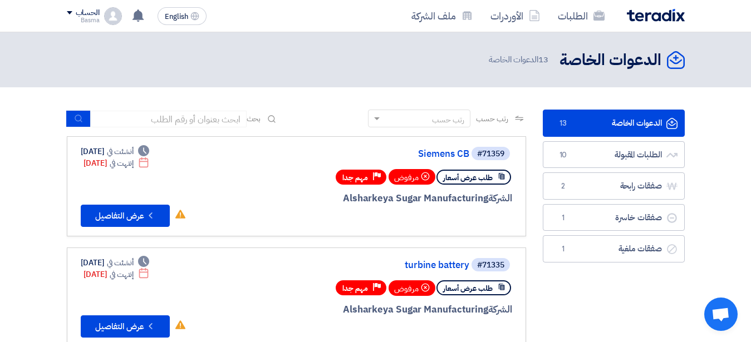 The height and width of the screenshot is (342, 751). Describe the element at coordinates (515, 16) in the screenshot. I see `a: الأوردرات` at that location.